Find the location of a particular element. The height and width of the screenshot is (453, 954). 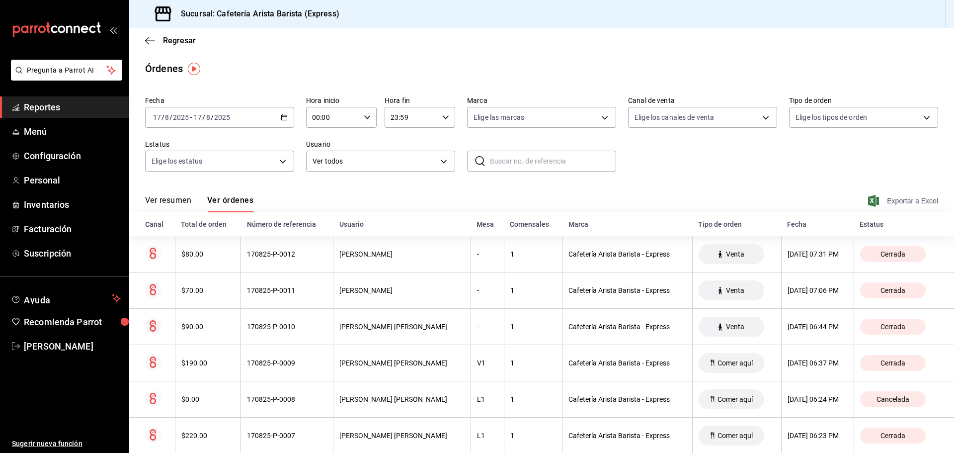

span: Elige los estatus is located at coordinates (177, 161).